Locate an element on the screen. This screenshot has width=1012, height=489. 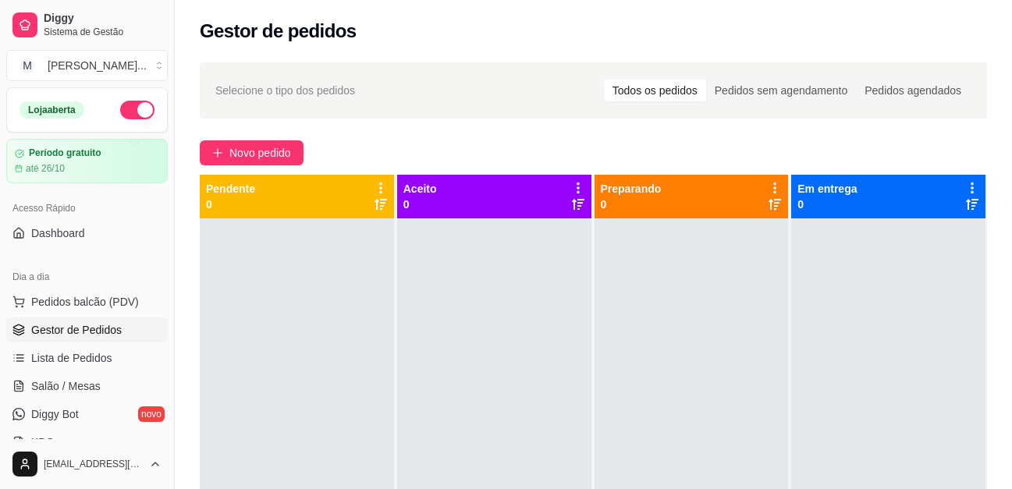
span: Sistema de Gestão is located at coordinates (102, 32).